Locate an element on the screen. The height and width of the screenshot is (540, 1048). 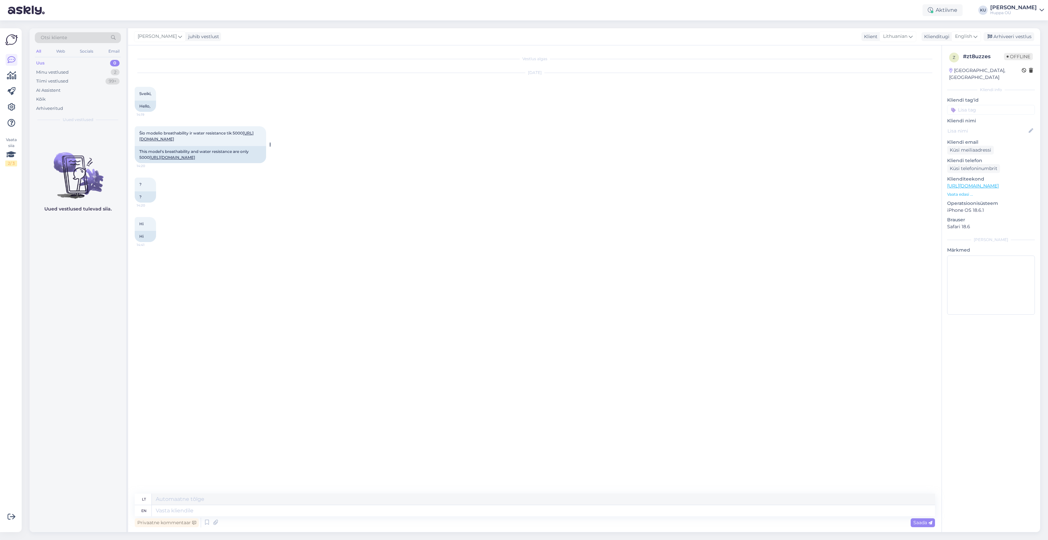
p: Operatsioonisüsteem is located at coordinates (991, 203).